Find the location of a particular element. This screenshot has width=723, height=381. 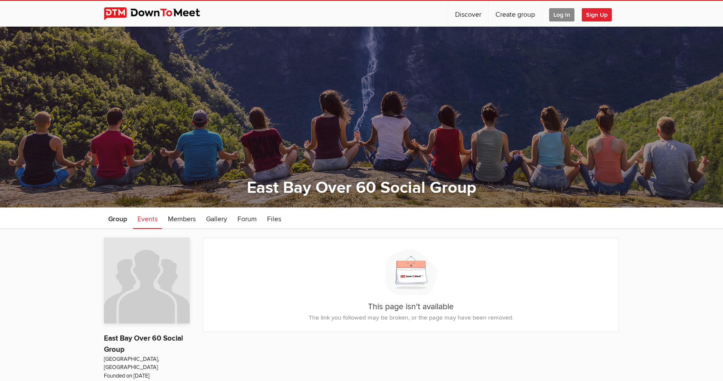

span: Members is located at coordinates (182, 219).